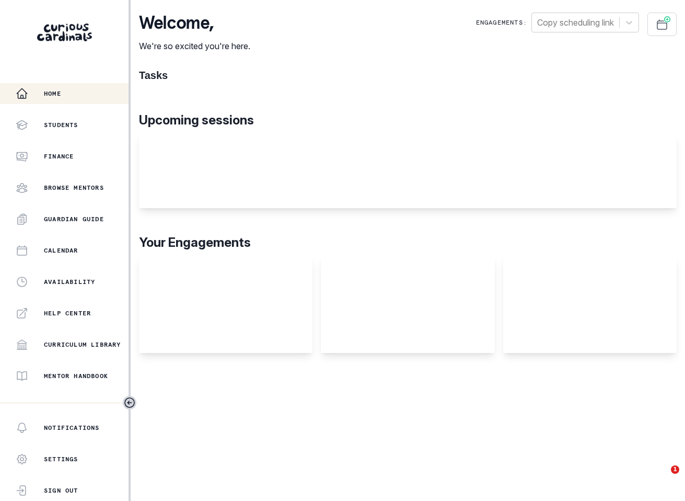 Image resolution: width=685 pixels, height=501 pixels. What do you see at coordinates (662, 24) in the screenshot?
I see `button: Schedule Sessions` at bounding box center [662, 24].